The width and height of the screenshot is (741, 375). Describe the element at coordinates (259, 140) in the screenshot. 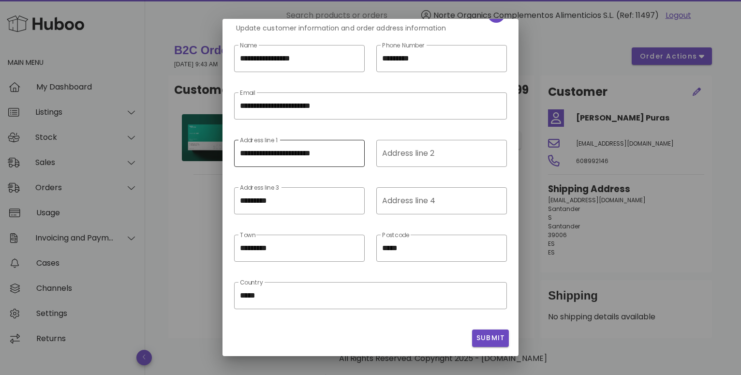

I see `label: Address line 1` at that location.